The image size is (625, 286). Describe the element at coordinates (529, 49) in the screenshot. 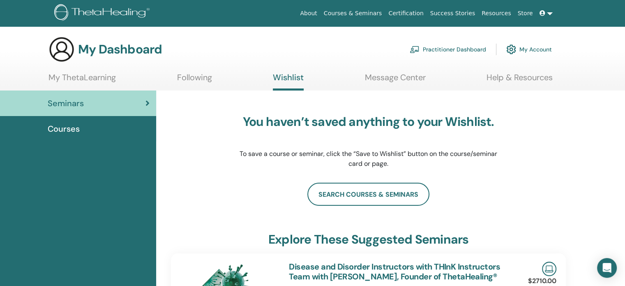

I see `a: My Account` at that location.